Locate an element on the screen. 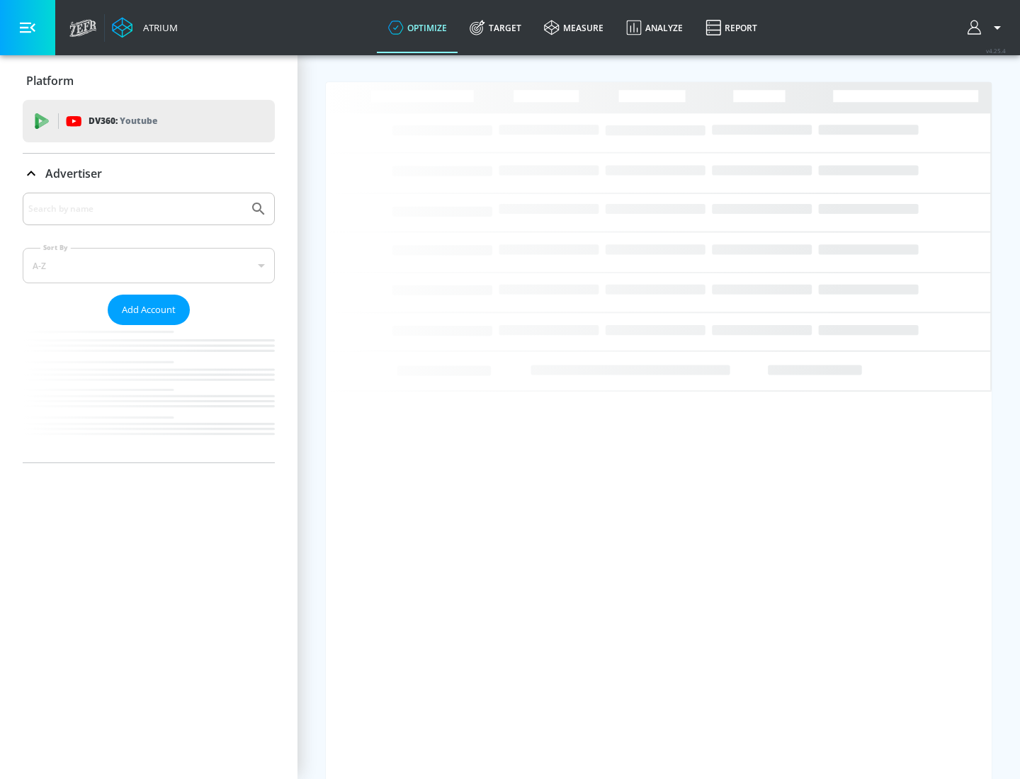  a: Atrium is located at coordinates (145, 28).